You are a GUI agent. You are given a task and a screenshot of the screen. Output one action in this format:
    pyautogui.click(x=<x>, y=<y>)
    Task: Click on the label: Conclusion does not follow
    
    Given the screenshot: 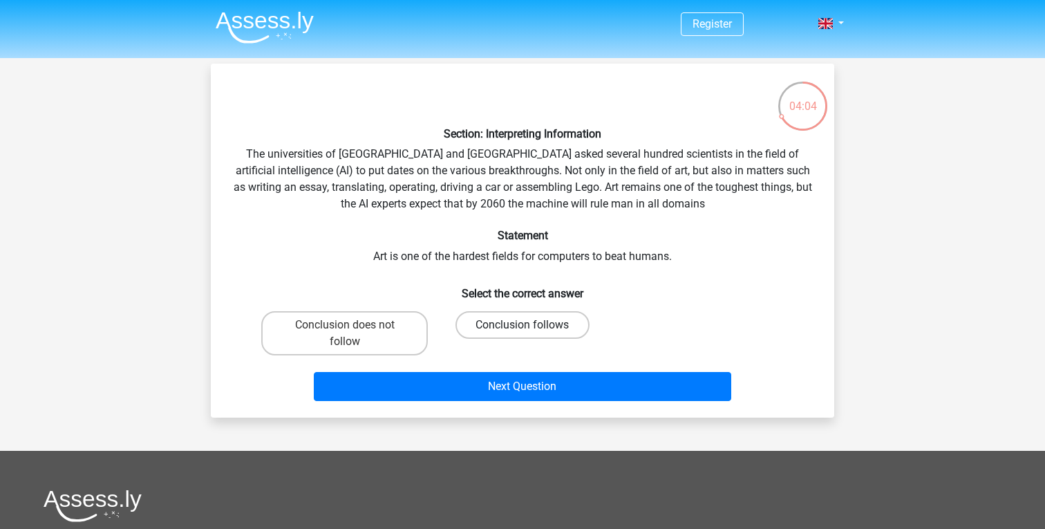 What is the action you would take?
    pyautogui.click(x=344, y=333)
    